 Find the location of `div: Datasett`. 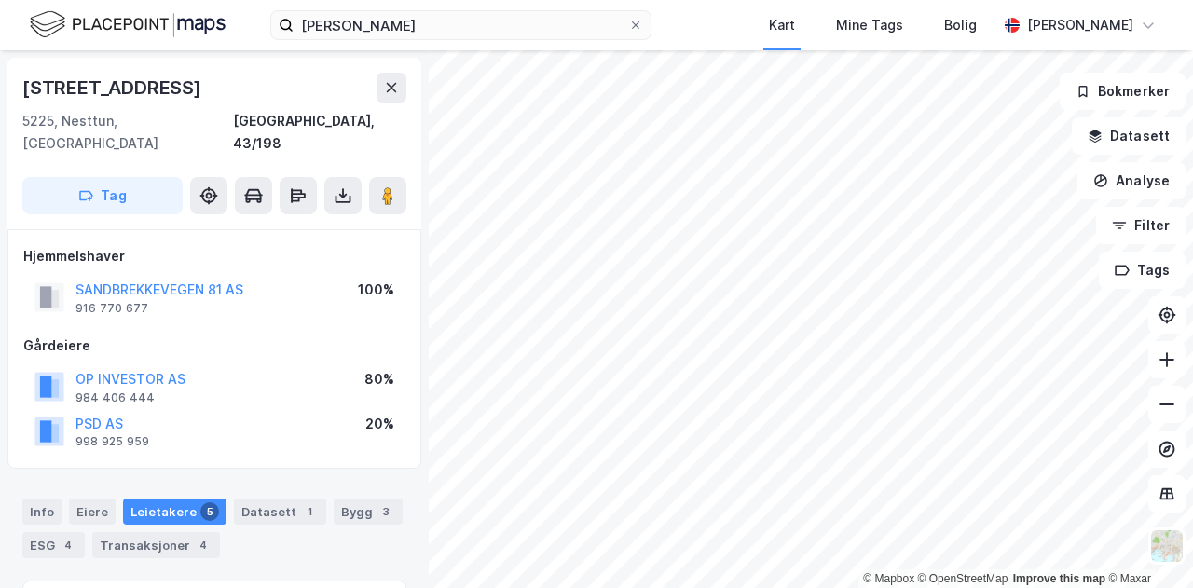

div: Datasett is located at coordinates (280, 512).